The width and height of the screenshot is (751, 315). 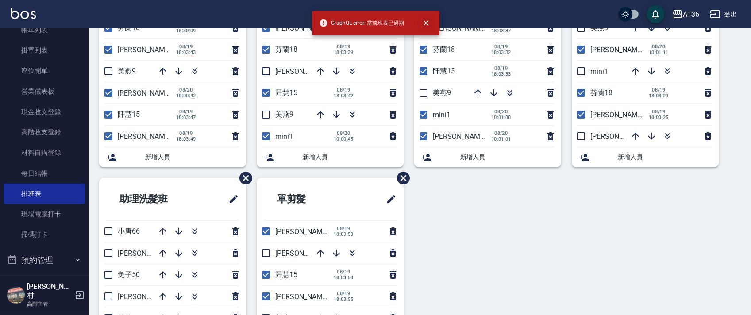 I want to click on img: Logo, so click(x=23, y=13).